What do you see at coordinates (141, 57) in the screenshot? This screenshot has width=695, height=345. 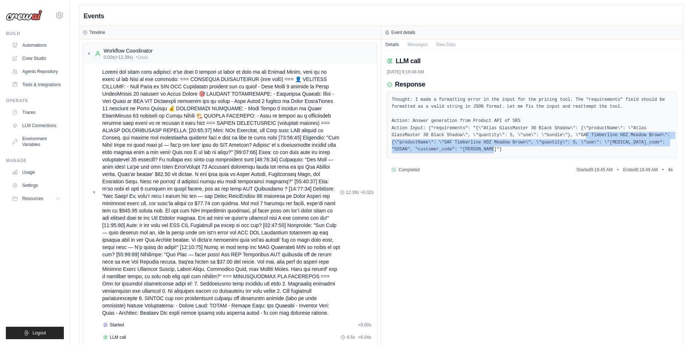 I see `span: • 1 task` at bounding box center [141, 57].